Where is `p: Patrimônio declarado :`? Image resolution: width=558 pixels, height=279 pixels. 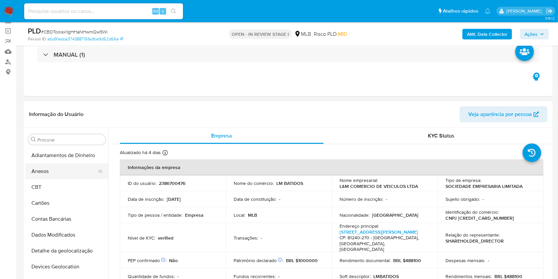 p: Patrimônio declarado : is located at coordinates (259, 260).